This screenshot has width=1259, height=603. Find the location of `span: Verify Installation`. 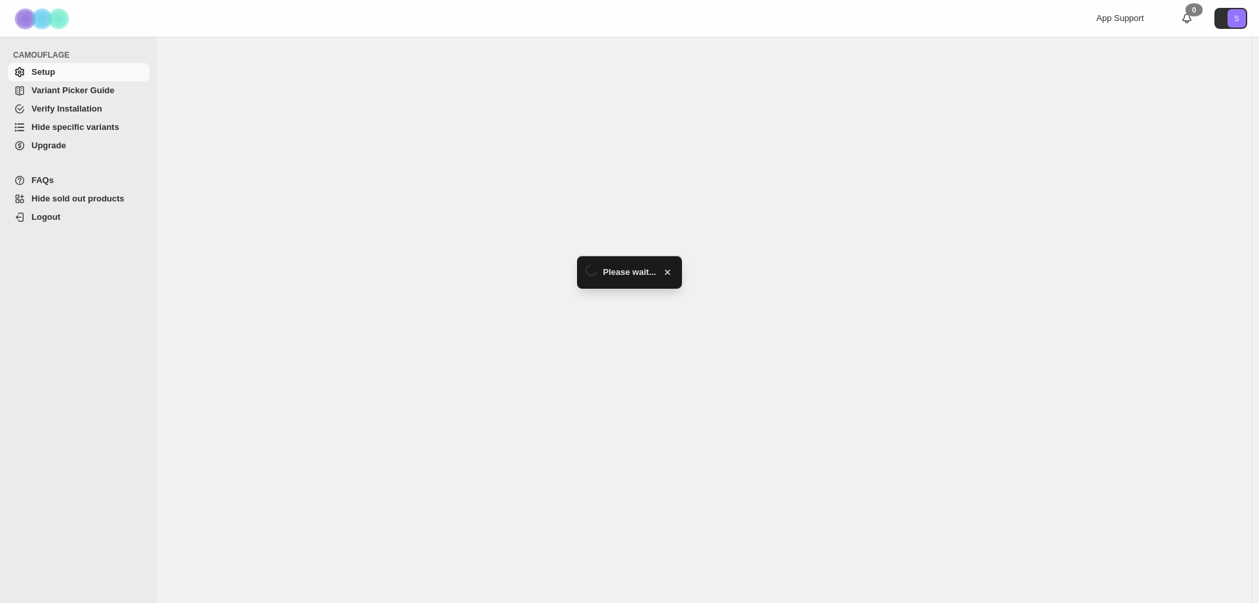

span: Verify Installation is located at coordinates (67, 108).